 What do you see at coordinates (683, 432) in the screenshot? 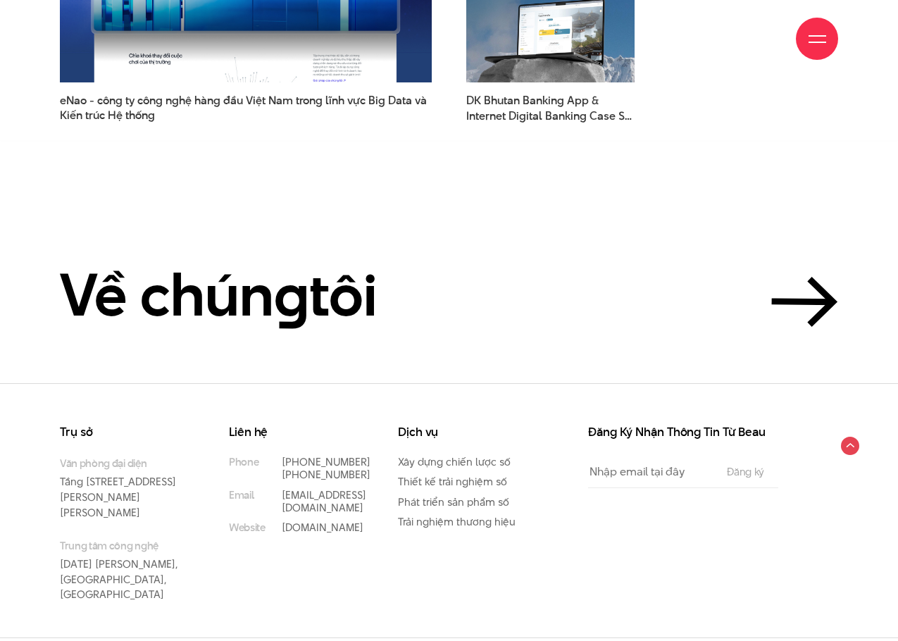
I see `h3: Đăng Ký Nhận Thông Tin Từ Beau` at bounding box center [683, 432].